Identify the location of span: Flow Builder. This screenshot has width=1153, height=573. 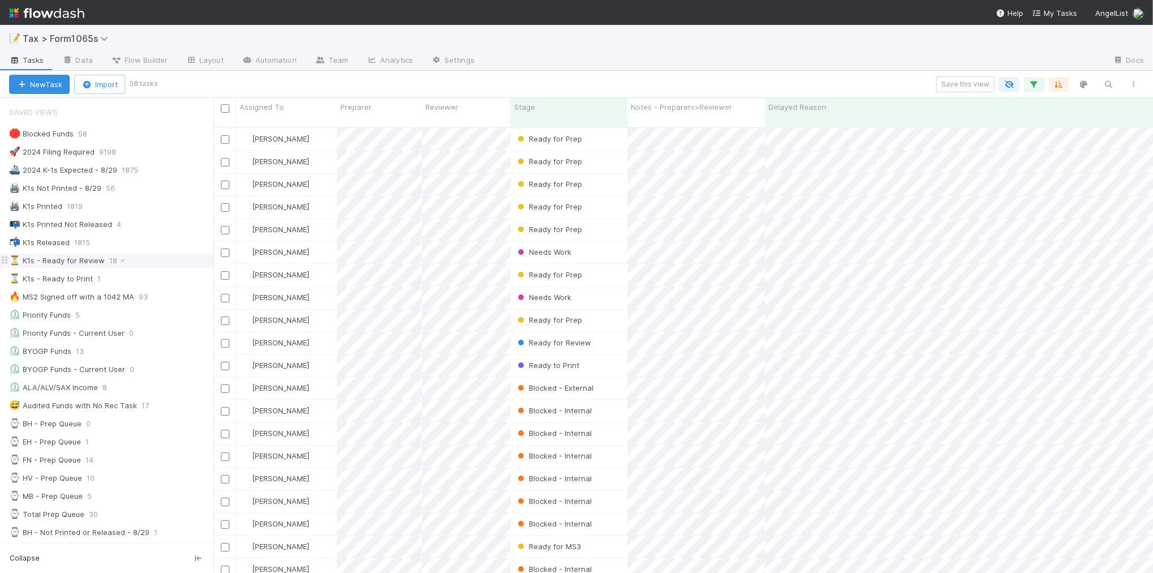
(139, 60).